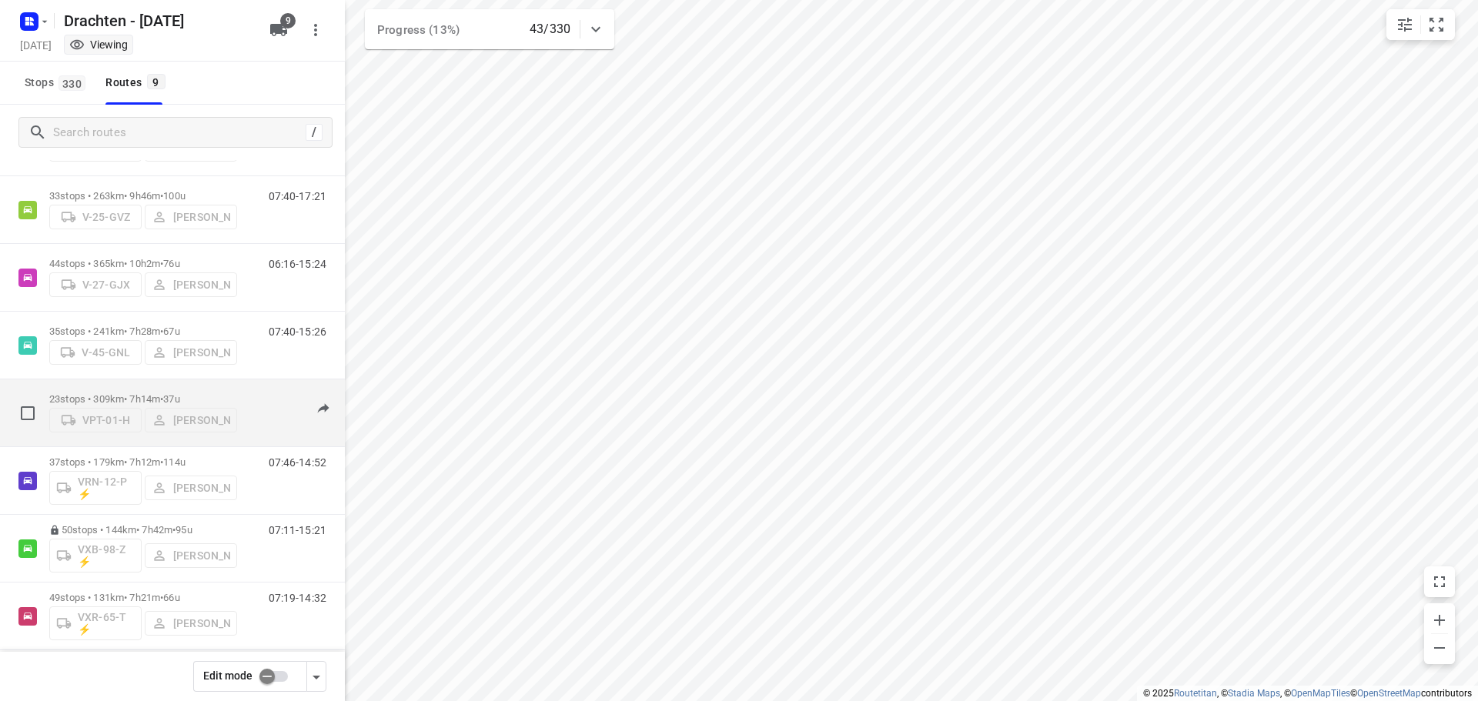 The image size is (1478, 701). I want to click on div: Routes, so click(137, 82).